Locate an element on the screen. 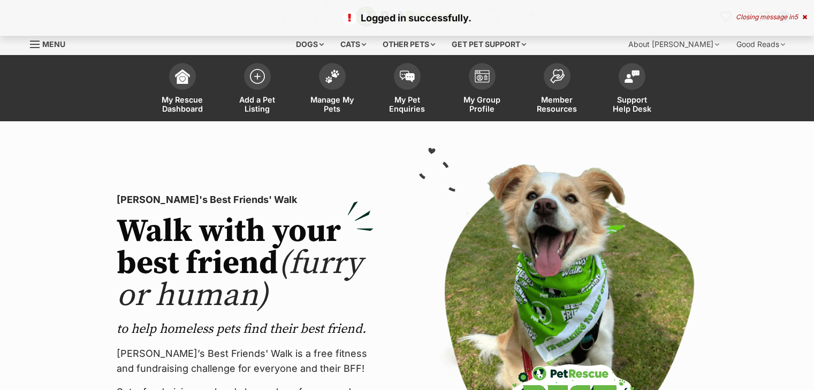 The width and height of the screenshot is (814, 390). a: Manage My Pets is located at coordinates (332, 89).